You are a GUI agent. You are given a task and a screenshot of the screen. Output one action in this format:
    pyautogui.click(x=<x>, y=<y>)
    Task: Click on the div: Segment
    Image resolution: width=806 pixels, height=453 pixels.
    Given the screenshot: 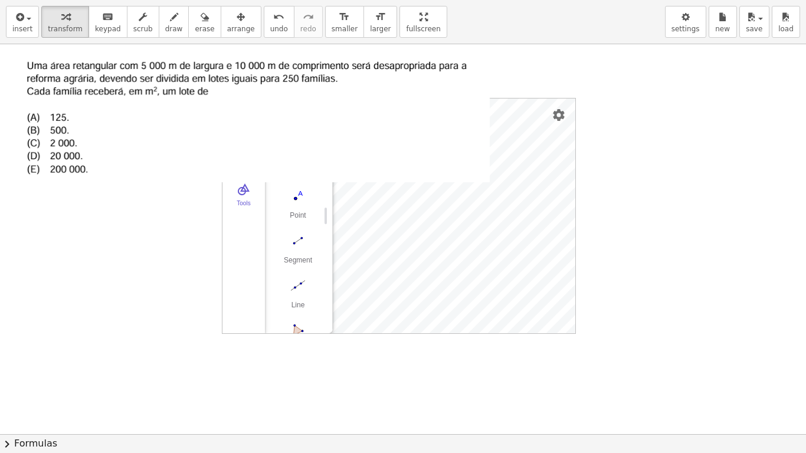 What is the action you would take?
    pyautogui.click(x=298, y=264)
    